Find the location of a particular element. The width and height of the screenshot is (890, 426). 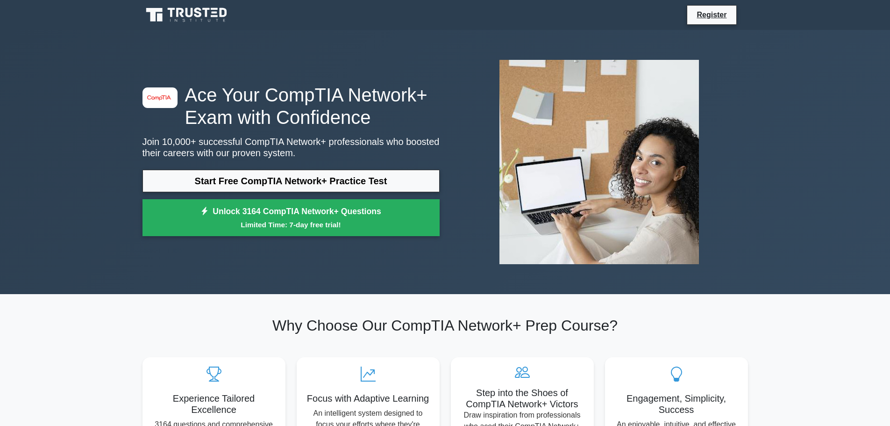

a: Start Free CompTIA Network+ Practice Test is located at coordinates (291, 181).